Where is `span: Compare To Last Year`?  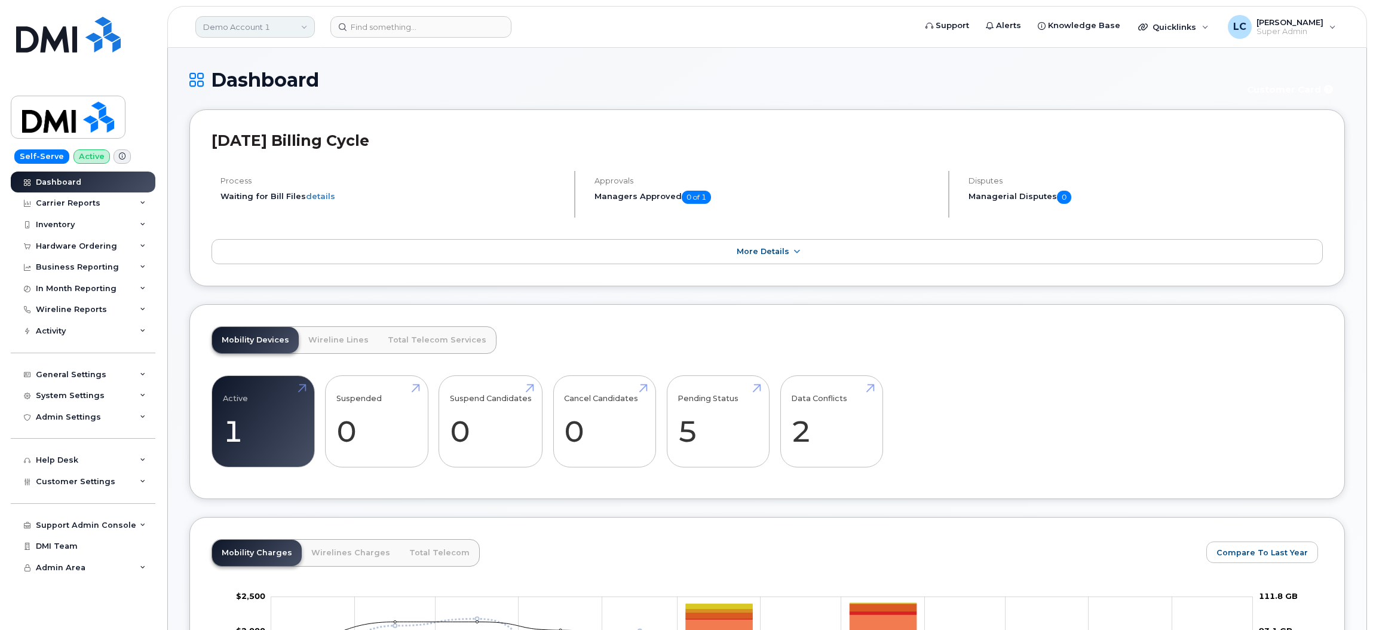
span: Compare To Last Year is located at coordinates (1262, 552).